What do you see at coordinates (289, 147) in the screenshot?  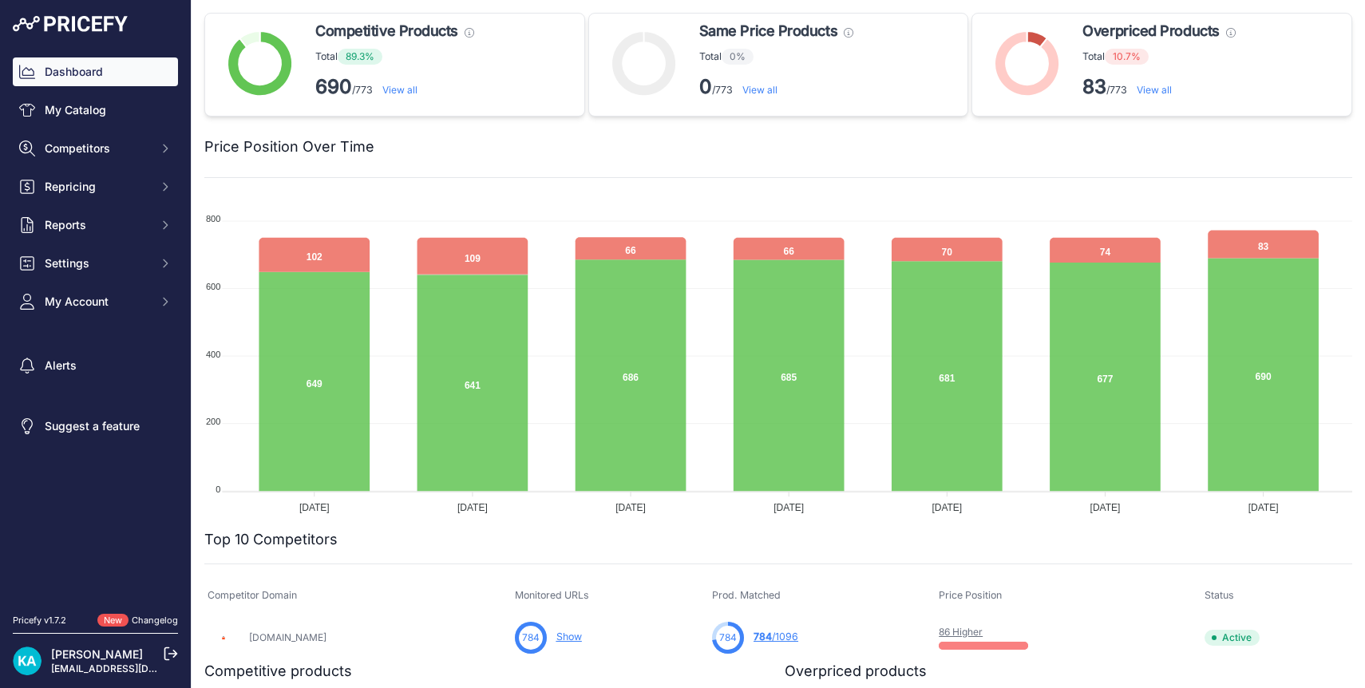 I see `h2: Price Position Over Time` at bounding box center [289, 147].